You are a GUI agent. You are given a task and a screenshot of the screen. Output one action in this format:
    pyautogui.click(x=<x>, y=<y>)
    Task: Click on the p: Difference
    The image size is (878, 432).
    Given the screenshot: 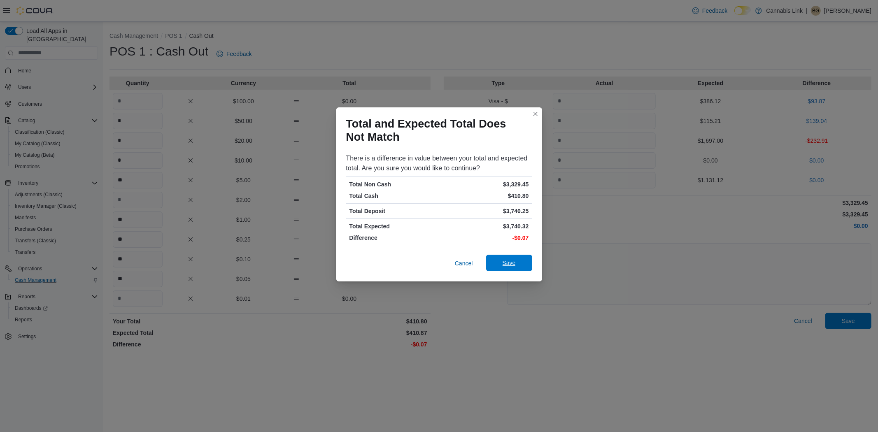 What is the action you would take?
    pyautogui.click(x=394, y=238)
    